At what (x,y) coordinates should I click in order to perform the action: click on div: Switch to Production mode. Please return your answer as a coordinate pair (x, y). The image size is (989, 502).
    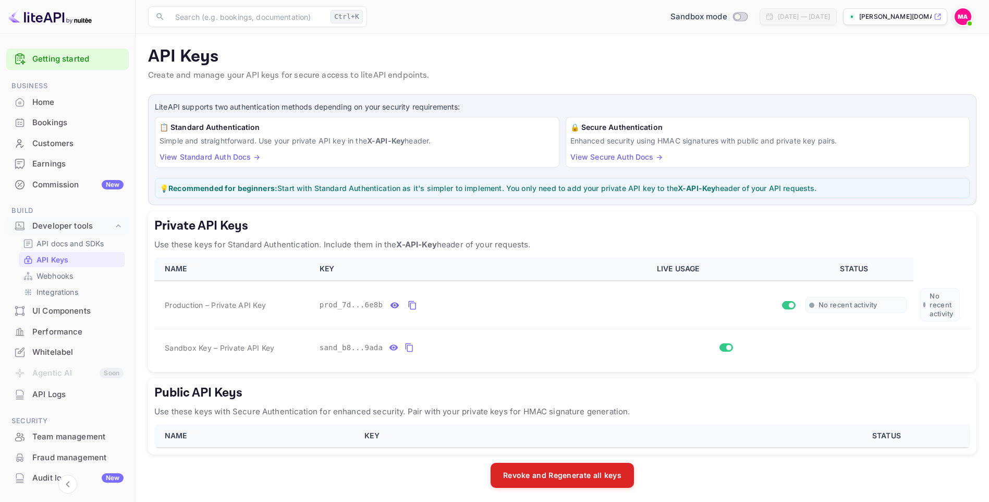
    Looking at the image, I should click on (709, 17).